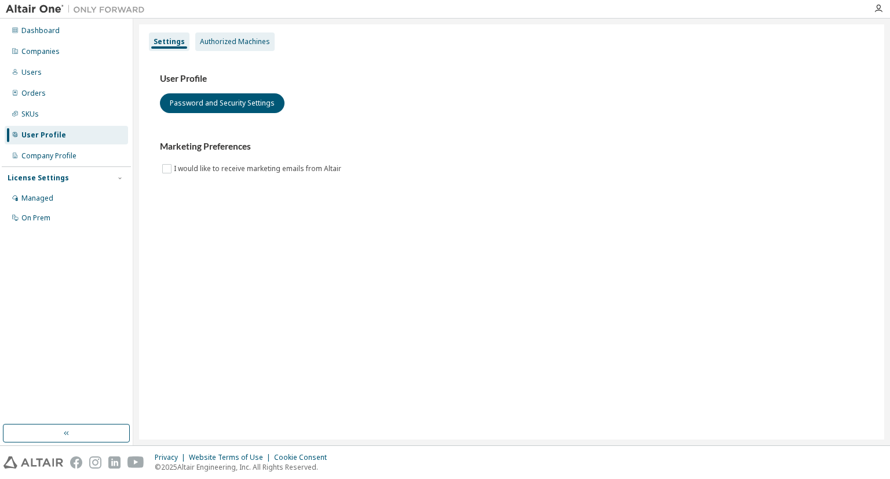 The height and width of the screenshot is (479, 890). I want to click on img: linkedin.svg, so click(114, 462).